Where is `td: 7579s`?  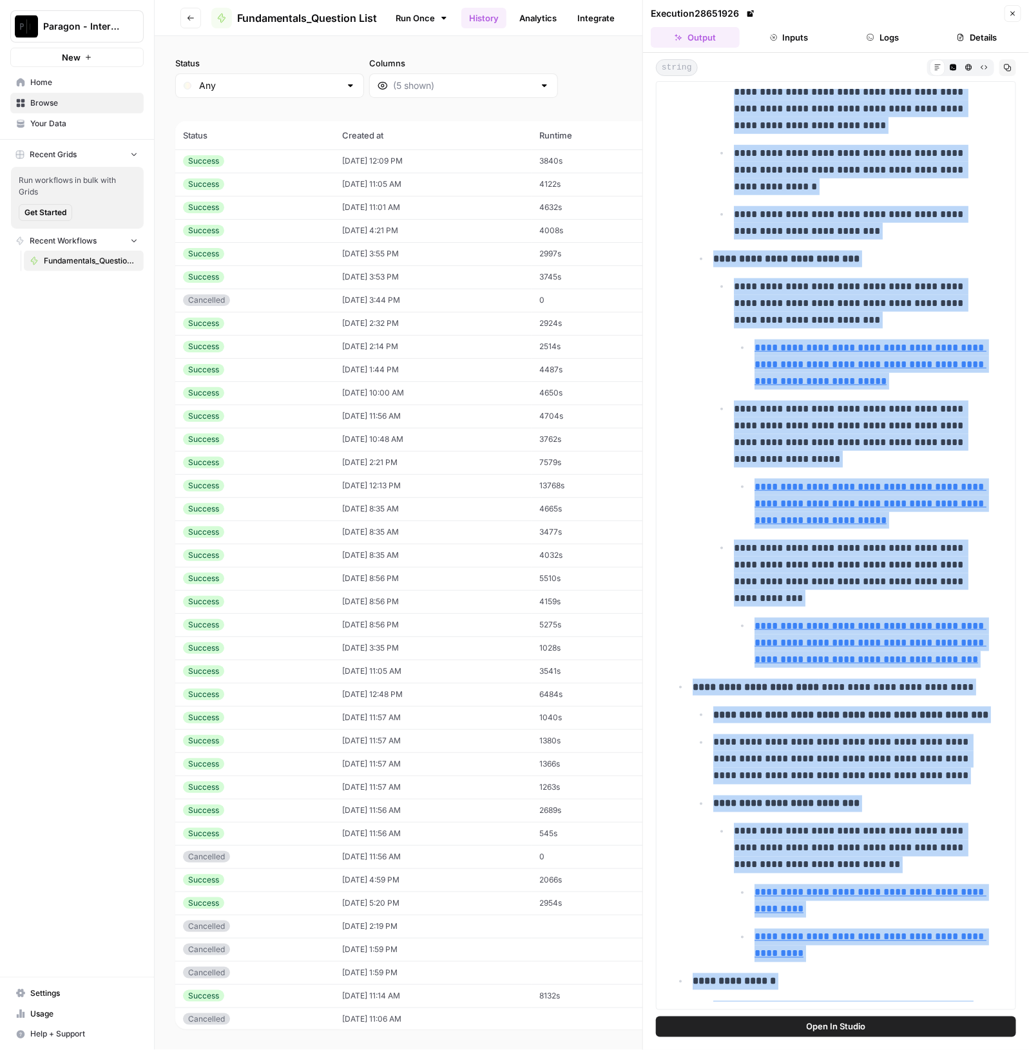
td: 7579s is located at coordinates (593, 463).